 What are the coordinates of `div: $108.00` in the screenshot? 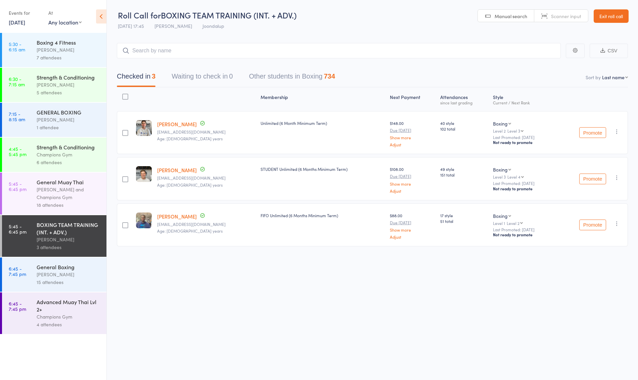 It's located at (412, 179).